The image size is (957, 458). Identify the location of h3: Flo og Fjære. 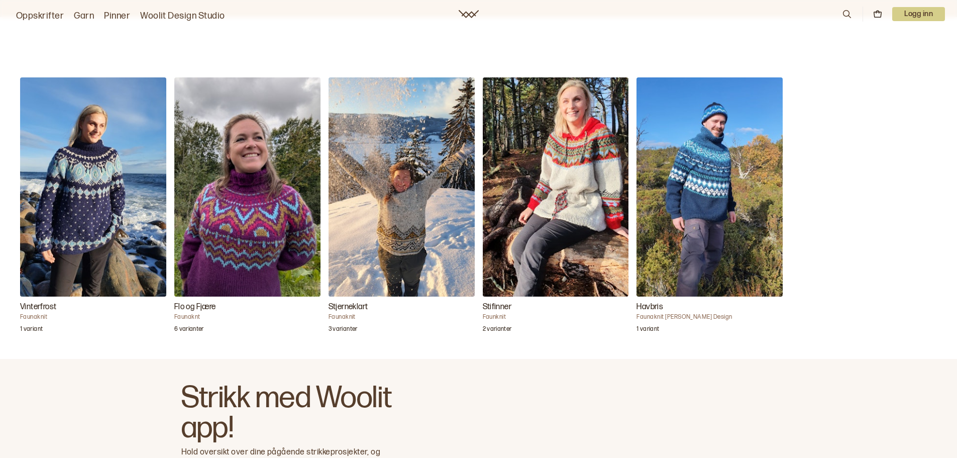
(247, 307).